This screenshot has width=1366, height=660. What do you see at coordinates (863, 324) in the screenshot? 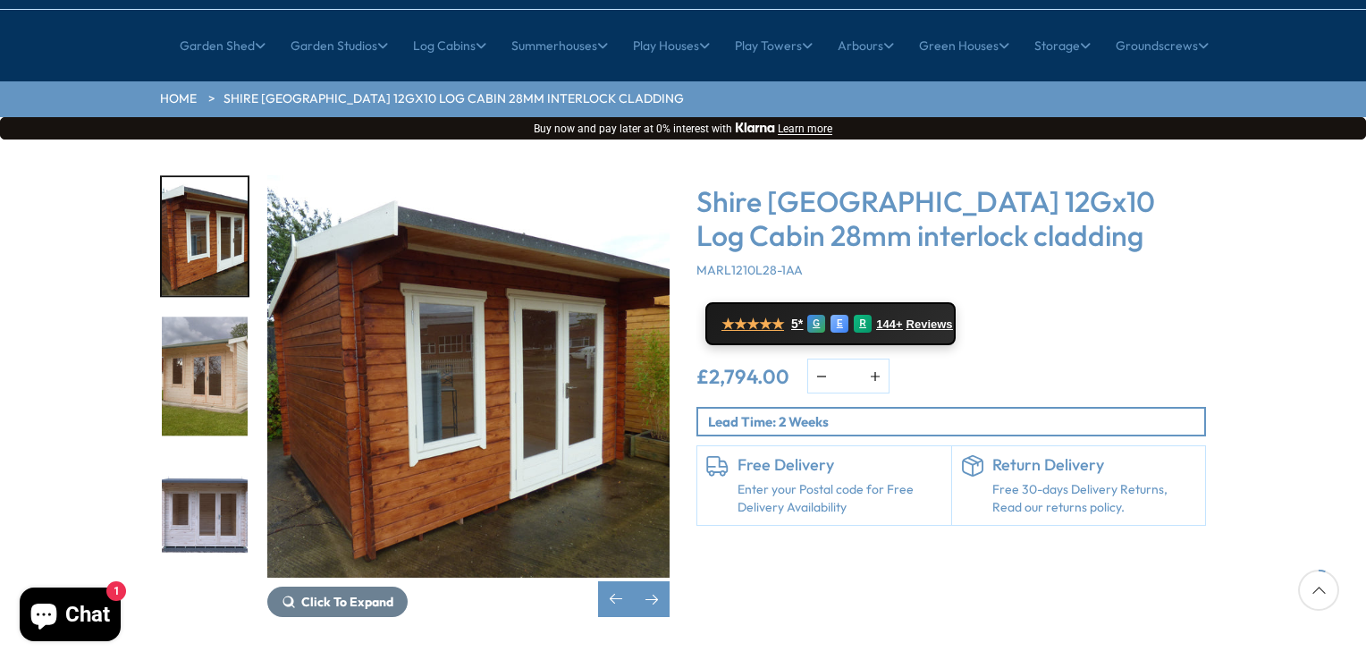
I see `div: R` at bounding box center [863, 324].